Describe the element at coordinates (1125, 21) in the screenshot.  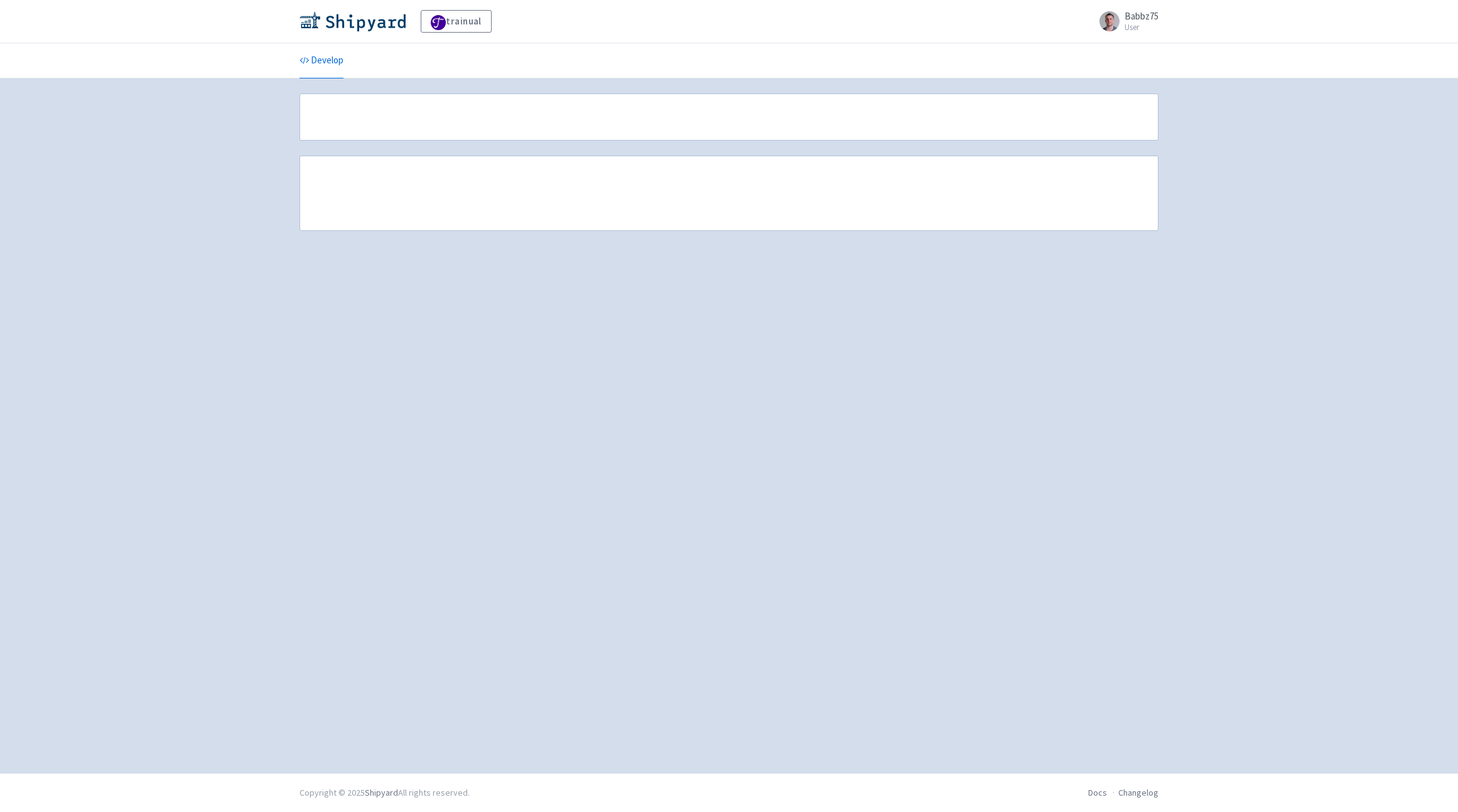
I see `a: Babbz75 User` at that location.